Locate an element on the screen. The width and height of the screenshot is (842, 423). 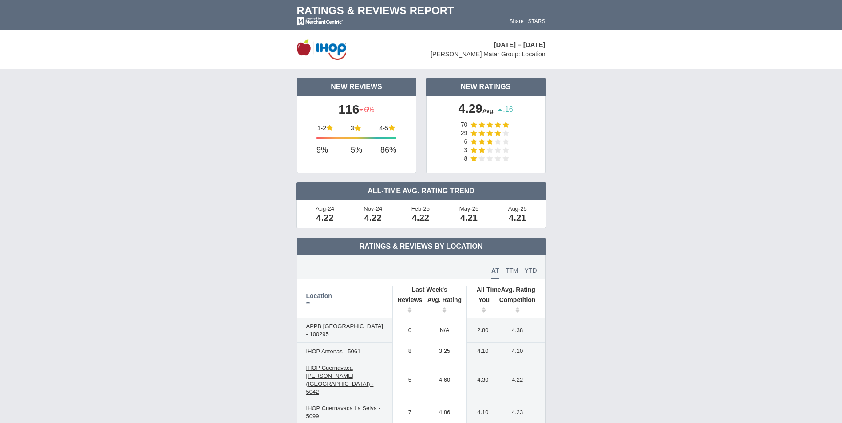
td: 6 is located at coordinates (466, 142).